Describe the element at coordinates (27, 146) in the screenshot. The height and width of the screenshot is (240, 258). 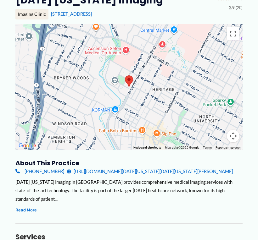
I see `img: Google` at that location.